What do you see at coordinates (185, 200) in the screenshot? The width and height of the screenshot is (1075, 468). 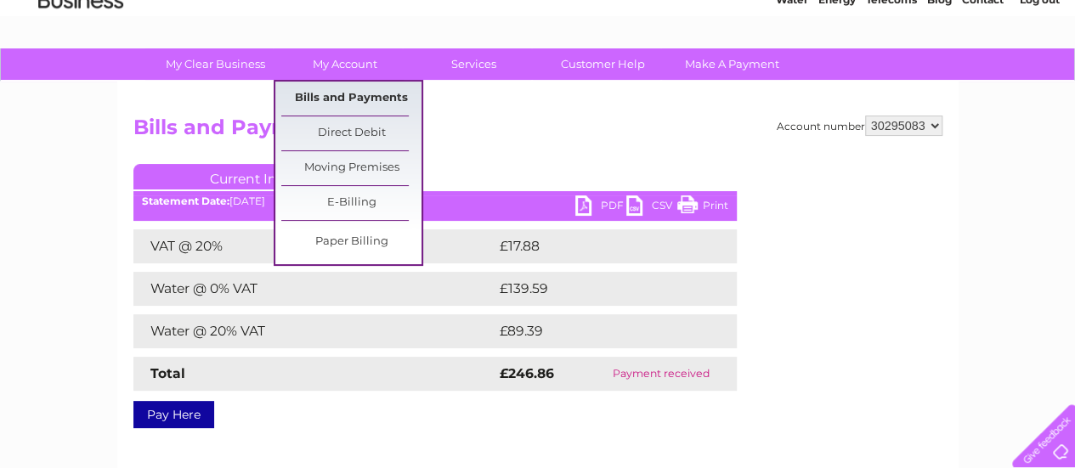 I see `b: Statement Date:` at bounding box center [185, 200].